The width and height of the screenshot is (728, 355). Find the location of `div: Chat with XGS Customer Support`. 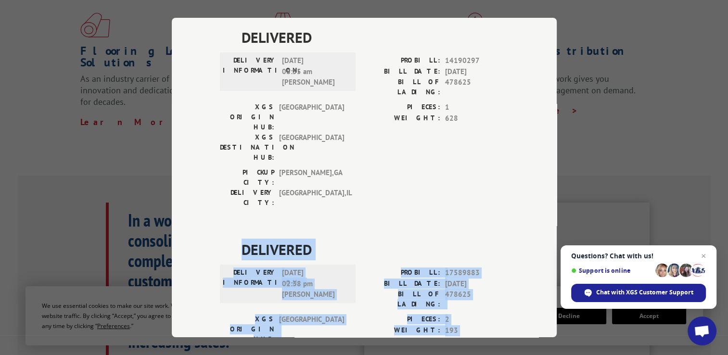

div: Chat with XGS Customer Support is located at coordinates (638, 293).